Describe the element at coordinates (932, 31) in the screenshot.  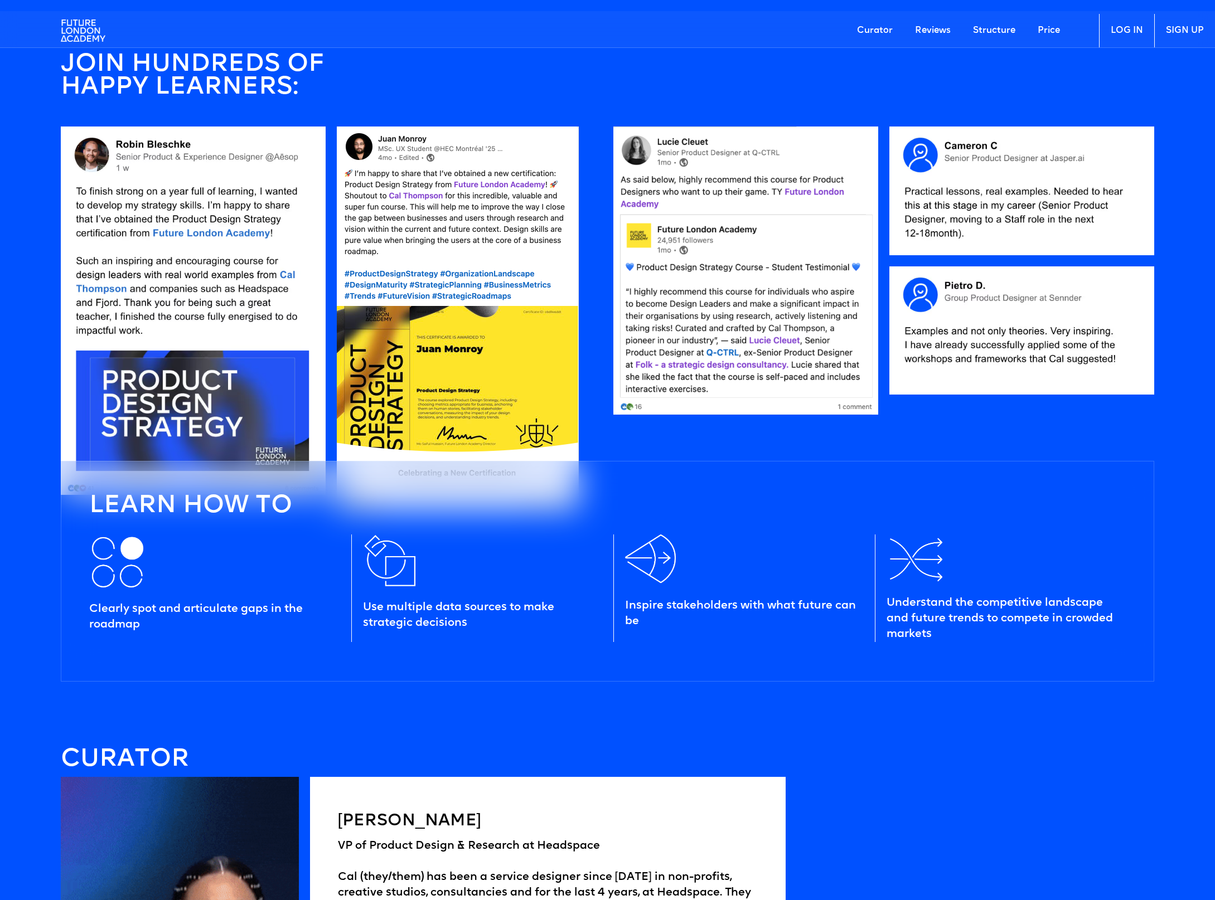
I see `a: Reviews` at that location.